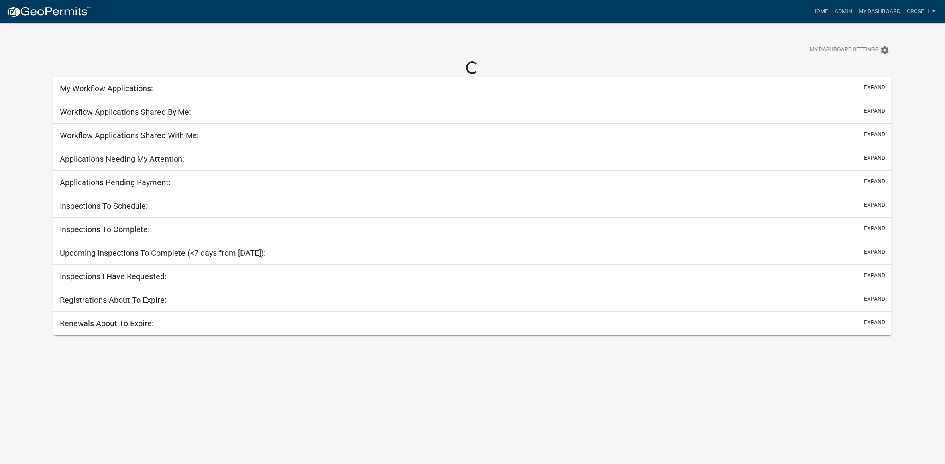  What do you see at coordinates (105, 230) in the screenshot?
I see `h5: Inspections To Complete:` at bounding box center [105, 230].